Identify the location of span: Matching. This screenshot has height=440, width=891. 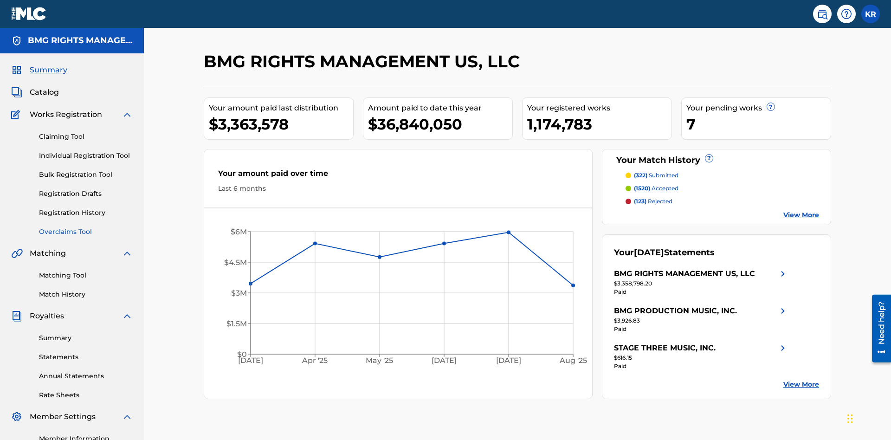
(48, 254).